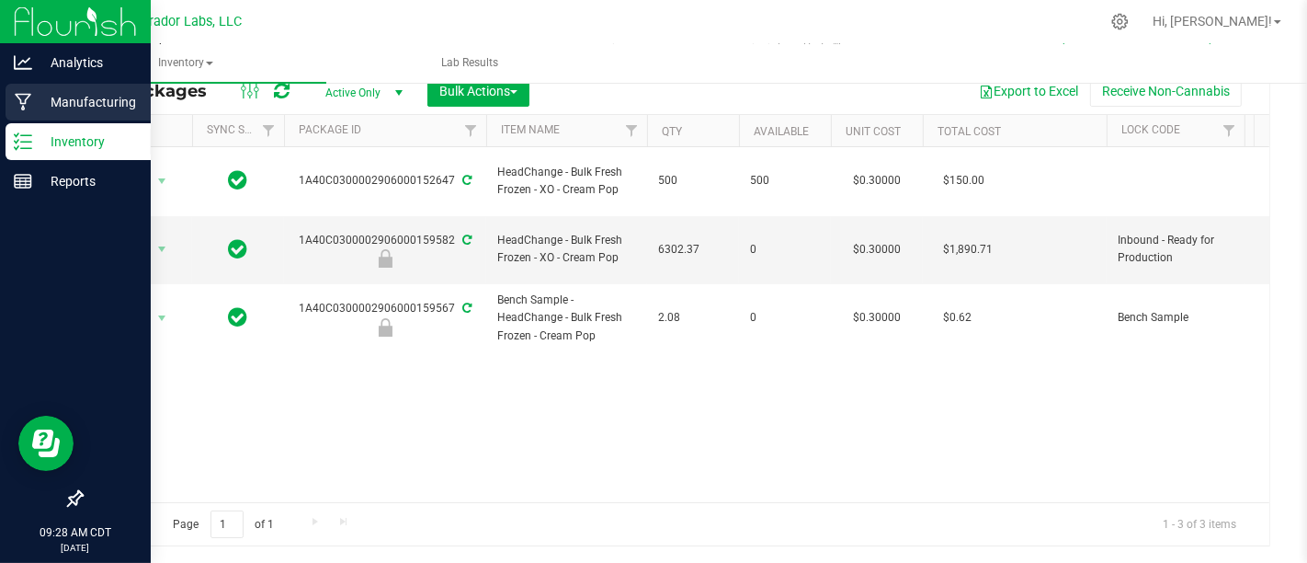  I want to click on inline-svg: Analytics, so click(23, 63).